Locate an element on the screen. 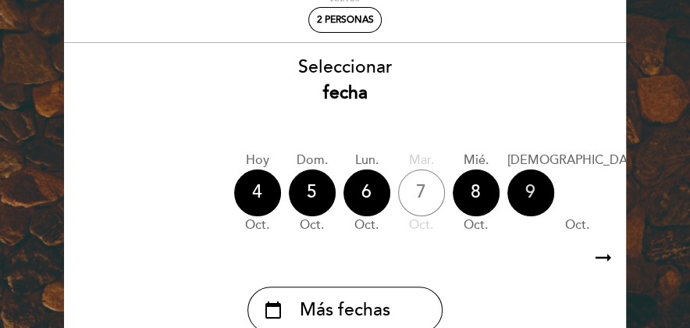 The image size is (690, 328). div: 9 is located at coordinates (530, 193).